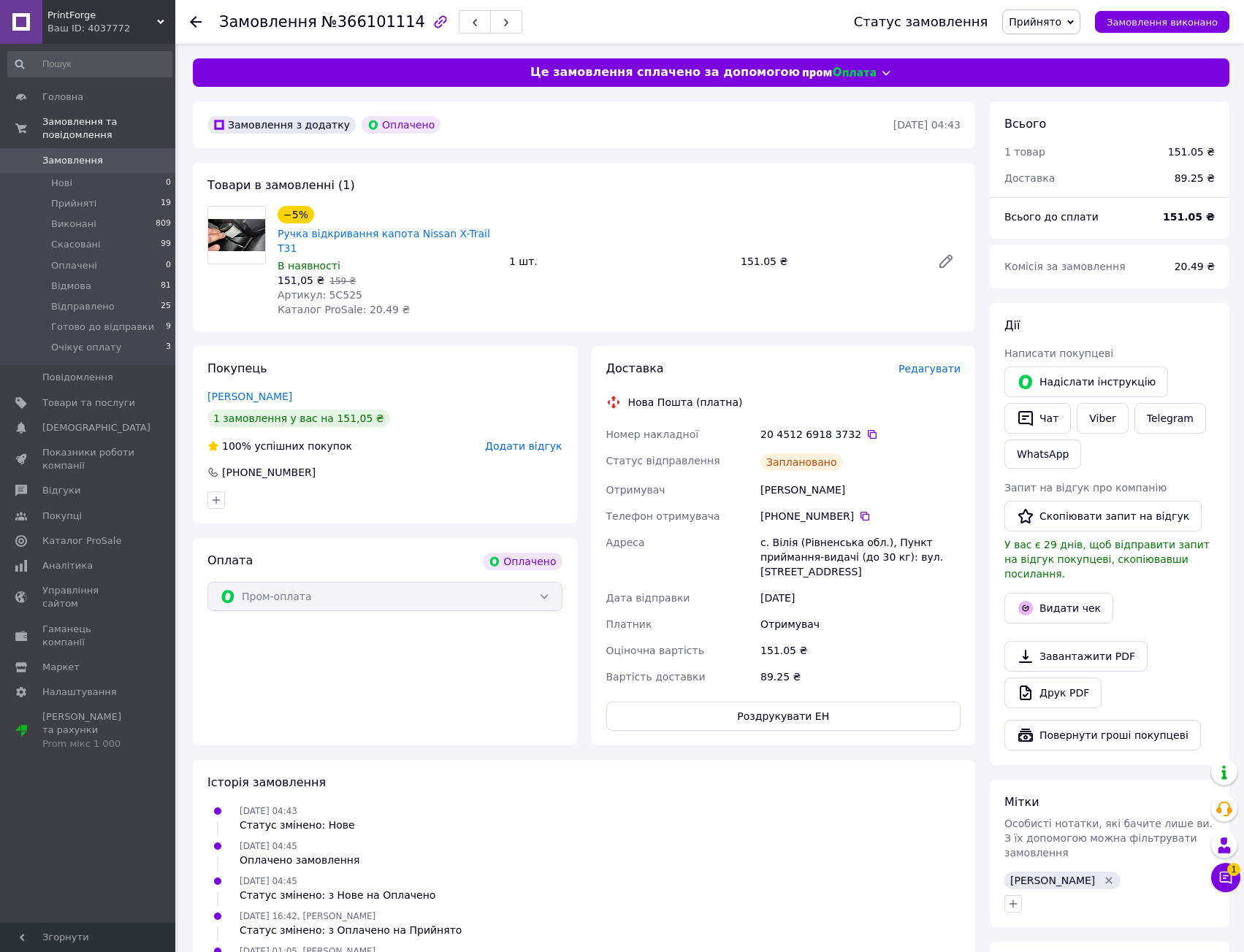 The image size is (1244, 952). What do you see at coordinates (663, 517) in the screenshot?
I see `span: Телефон отримувача` at bounding box center [663, 517].